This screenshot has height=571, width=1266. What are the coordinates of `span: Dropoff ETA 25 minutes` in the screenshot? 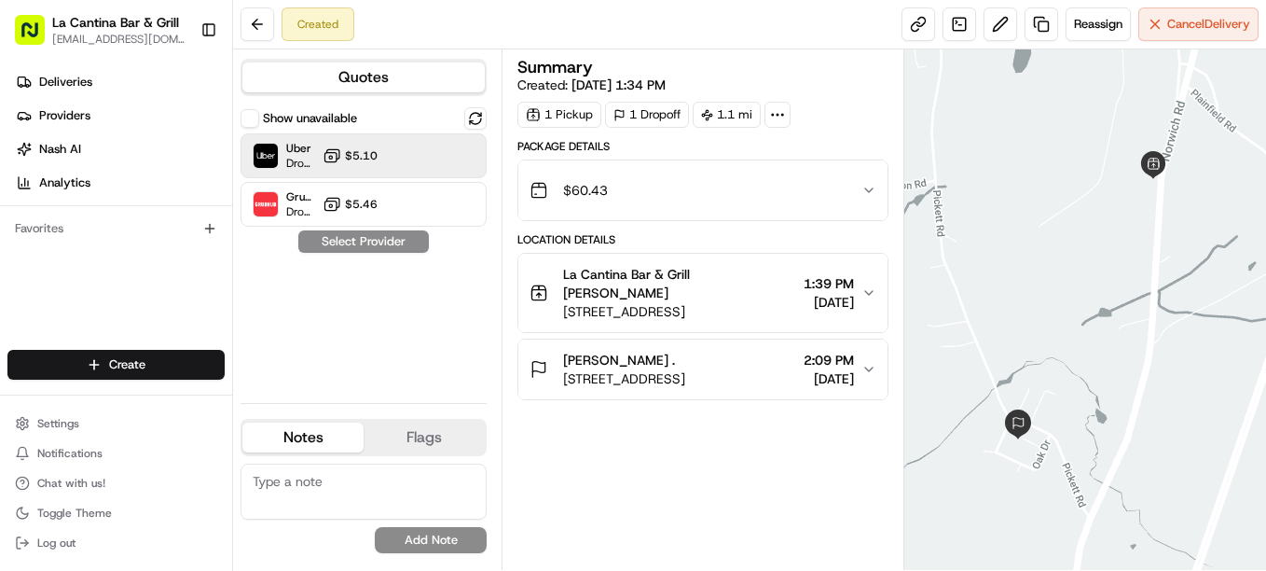 It's located at (300, 163).